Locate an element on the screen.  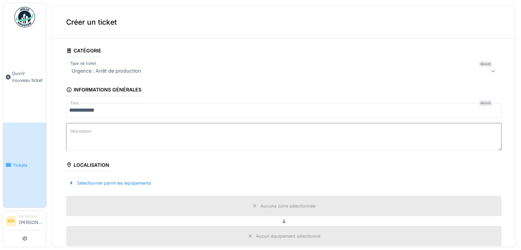
div: Urgence : Arrêt de production is located at coordinates (106, 71).